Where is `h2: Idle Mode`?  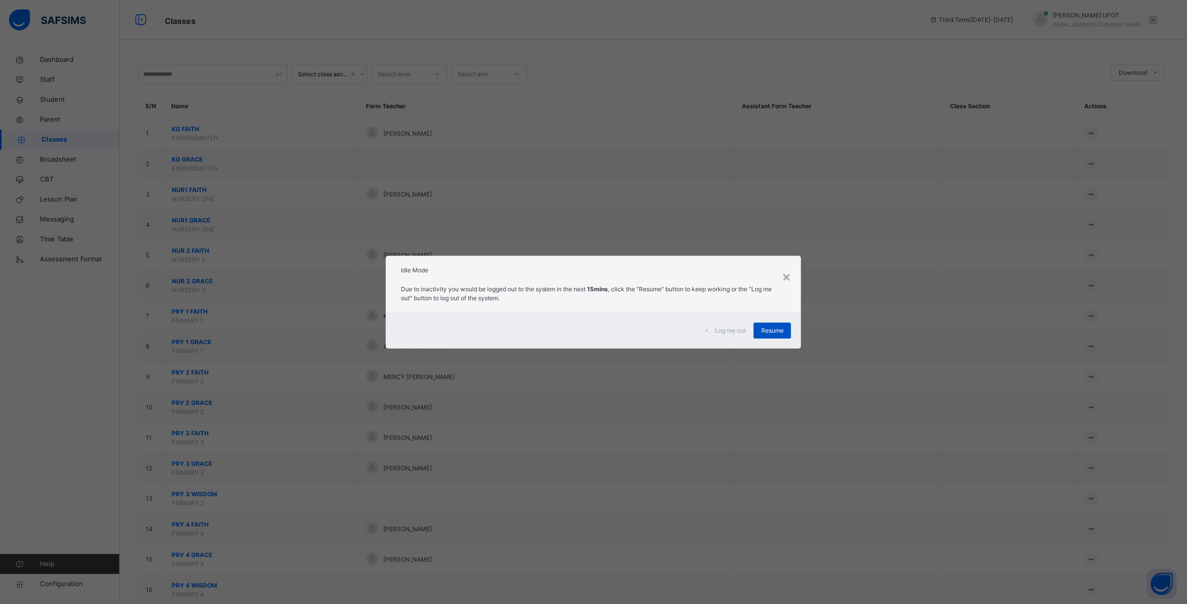 h2: Idle Mode is located at coordinates (593, 270).